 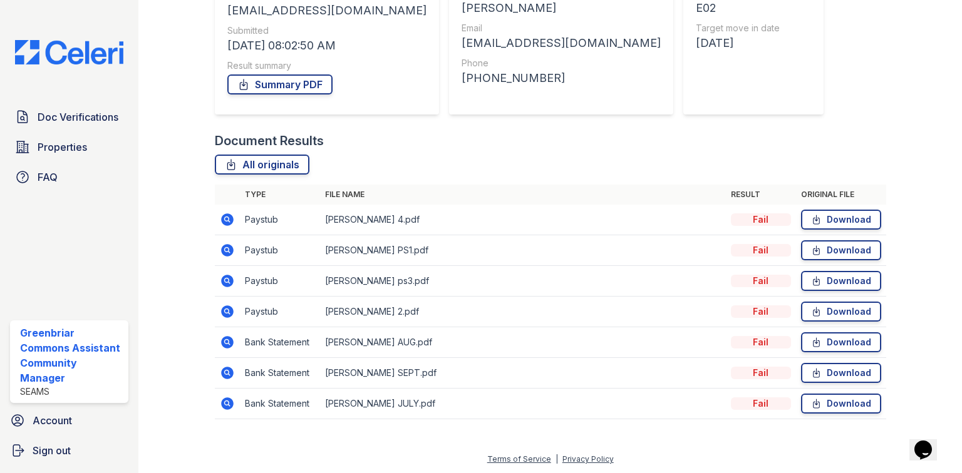 What do you see at coordinates (327, 31) in the screenshot?
I see `div: Submitted` at bounding box center [327, 31].